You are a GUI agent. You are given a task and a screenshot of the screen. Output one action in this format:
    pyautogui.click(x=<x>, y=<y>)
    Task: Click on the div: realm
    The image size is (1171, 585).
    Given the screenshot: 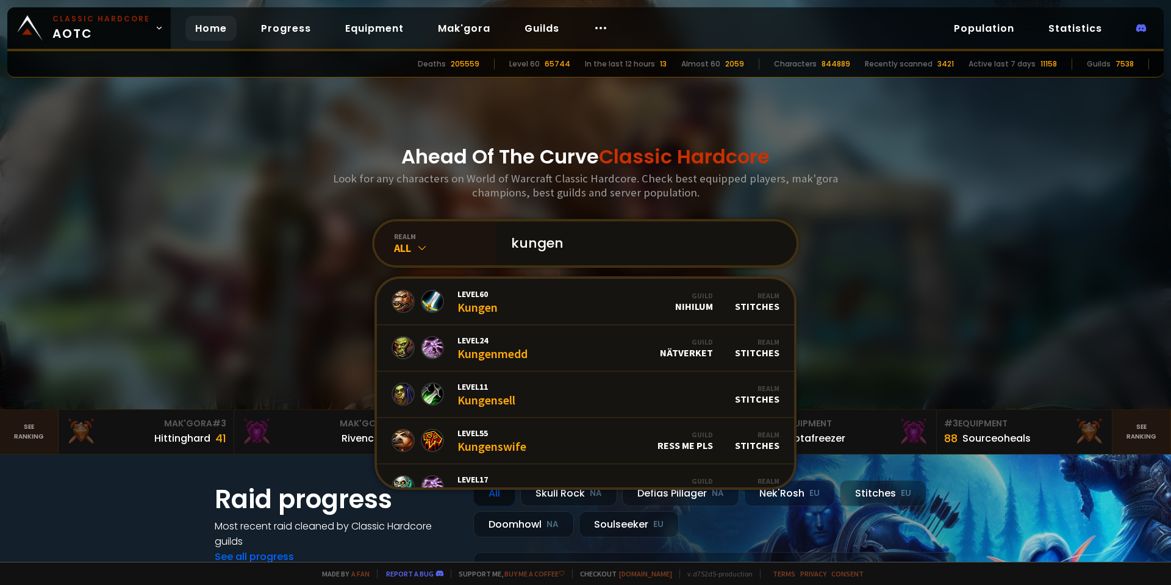 What is the action you would take?
    pyautogui.click(x=445, y=236)
    